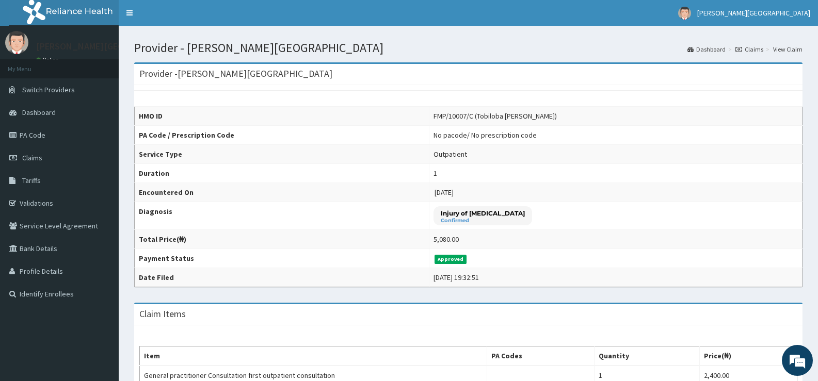  What do you see at coordinates (282, 278) in the screenshot?
I see `th: Date Filed` at bounding box center [282, 278].